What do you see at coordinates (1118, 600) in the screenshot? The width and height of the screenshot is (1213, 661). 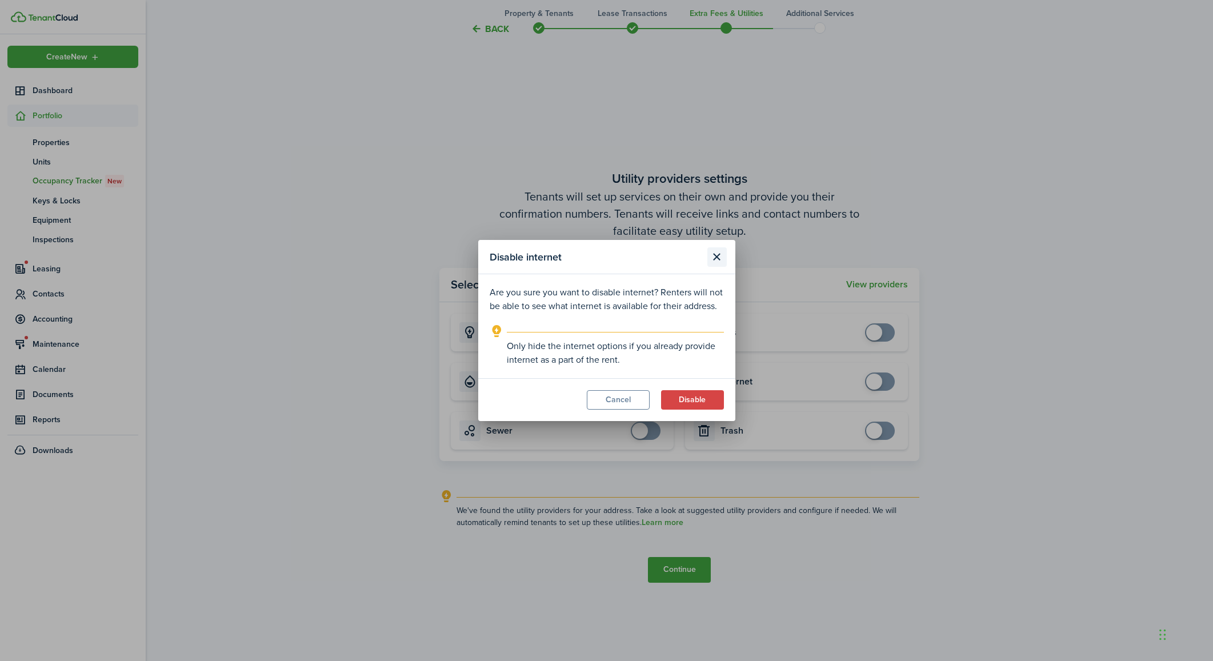 I see `div: Chat Widget` at bounding box center [1118, 600].